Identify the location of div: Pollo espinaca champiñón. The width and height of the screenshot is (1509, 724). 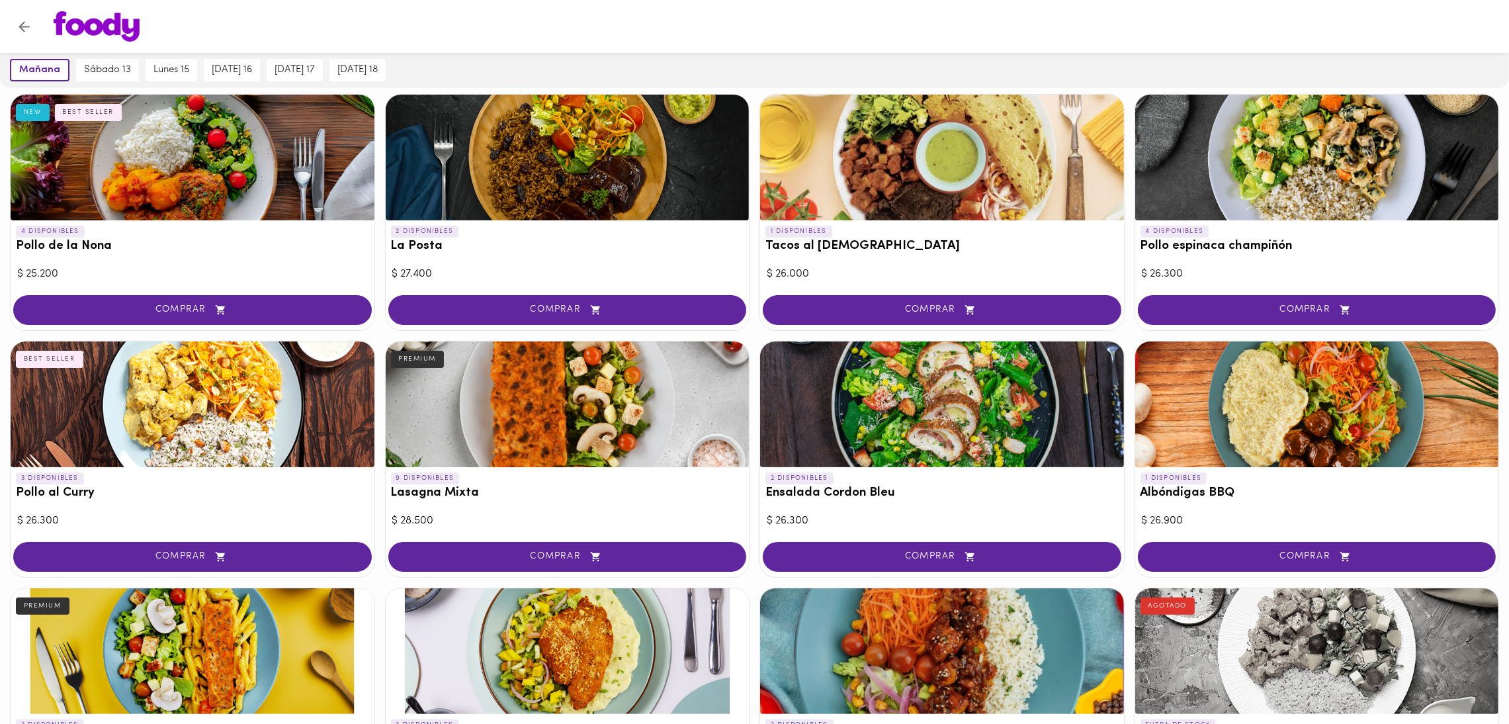
(1317, 157).